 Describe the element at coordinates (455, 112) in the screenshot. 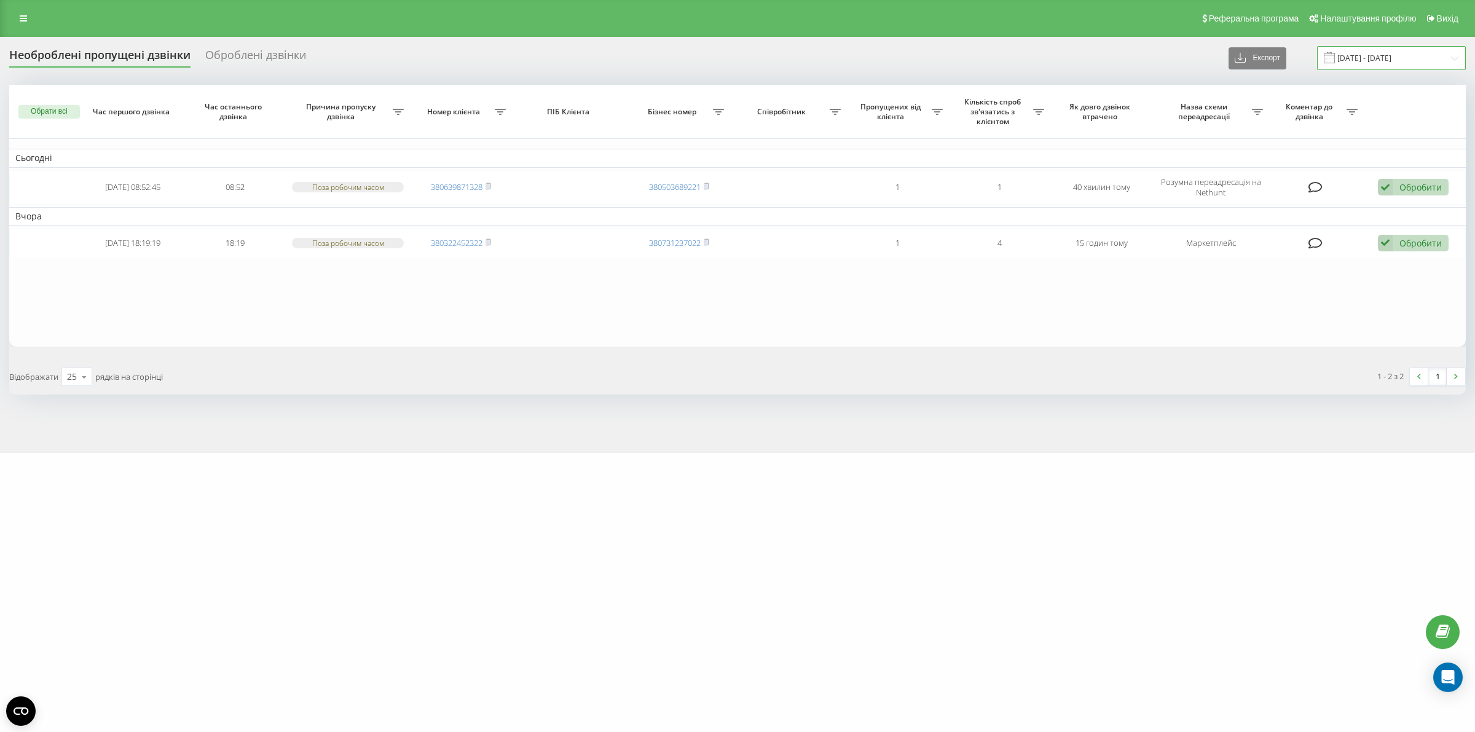

I see `span: Номер клієнта` at that location.